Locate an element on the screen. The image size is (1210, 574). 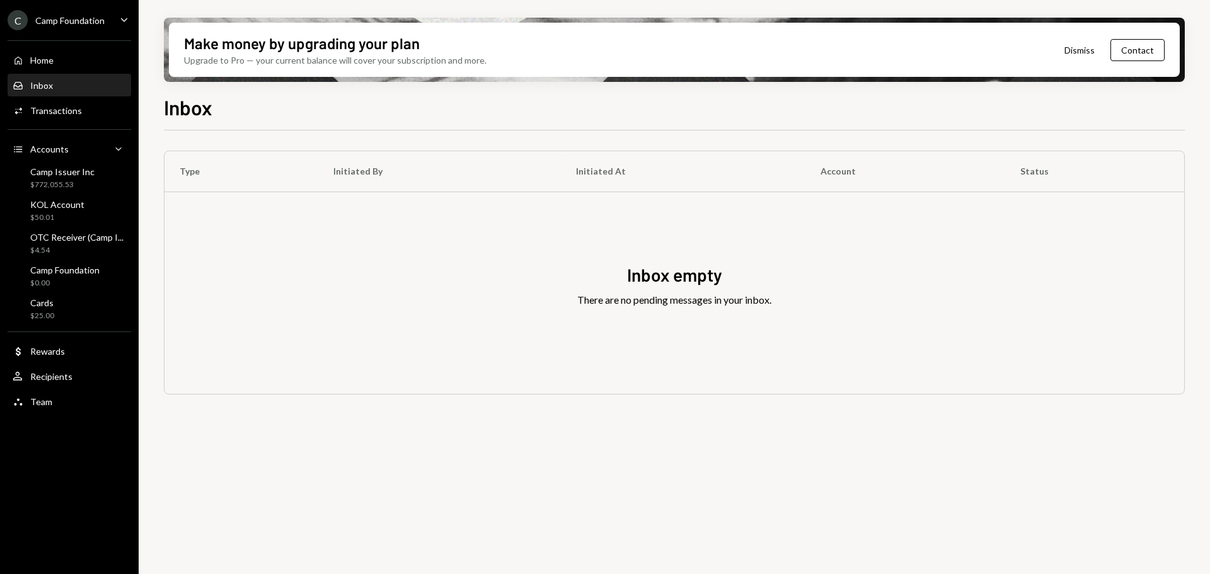
a: Cards$25.00 is located at coordinates (69, 309).